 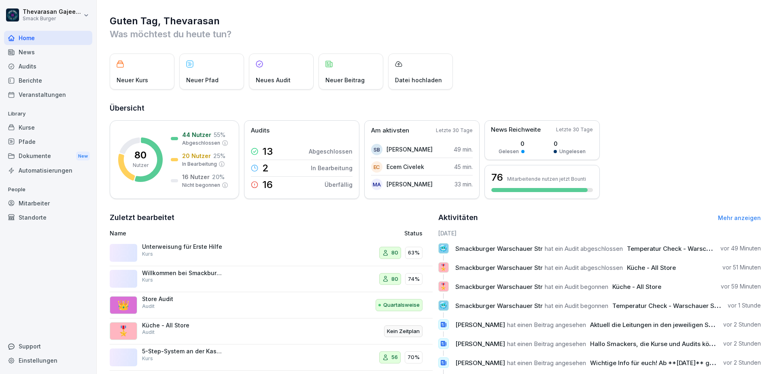 What do you see at coordinates (48, 94) in the screenshot?
I see `a: Veranstaltungen` at bounding box center [48, 94].